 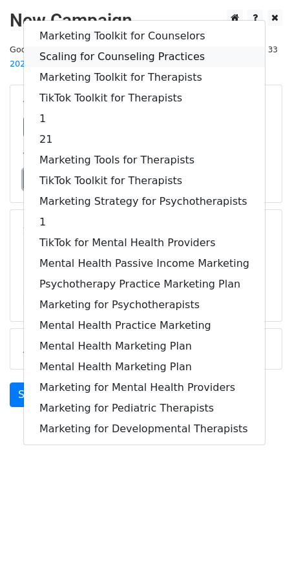 What do you see at coordinates (144, 284) in the screenshot?
I see `a: Psychotherapy Practice Marketing Plan` at bounding box center [144, 284].